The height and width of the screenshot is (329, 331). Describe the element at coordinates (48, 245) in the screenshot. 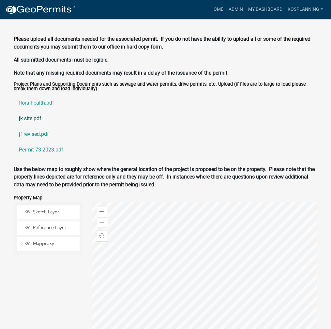

I see `li: Mapproxy` at that location.